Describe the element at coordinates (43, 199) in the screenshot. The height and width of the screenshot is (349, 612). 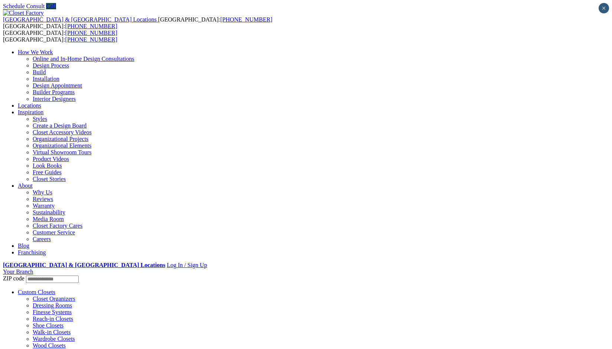
I see `a: Reviews` at that location.